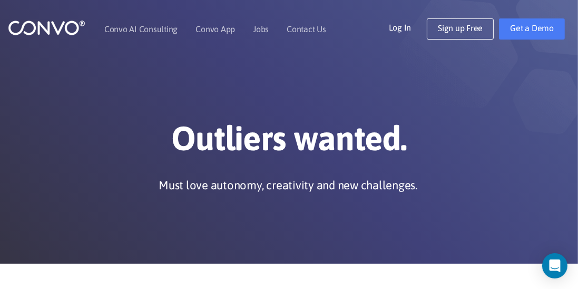  What do you see at coordinates (306, 29) in the screenshot?
I see `a: Contact Us` at bounding box center [306, 29].